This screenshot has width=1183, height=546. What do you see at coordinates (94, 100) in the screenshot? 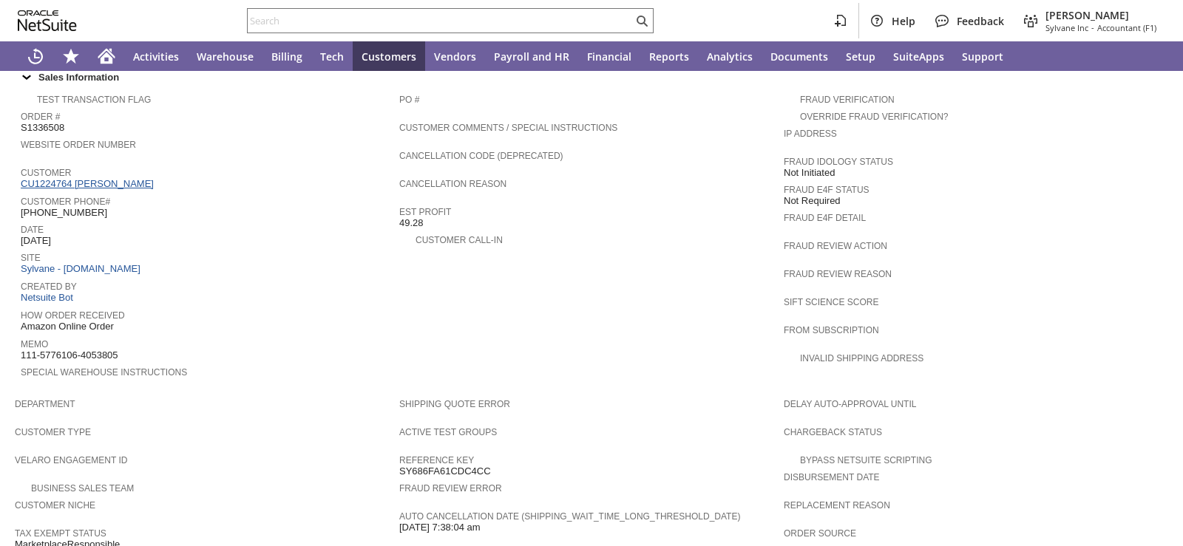
I see `a: Test Transaction Flag` at bounding box center [94, 100].